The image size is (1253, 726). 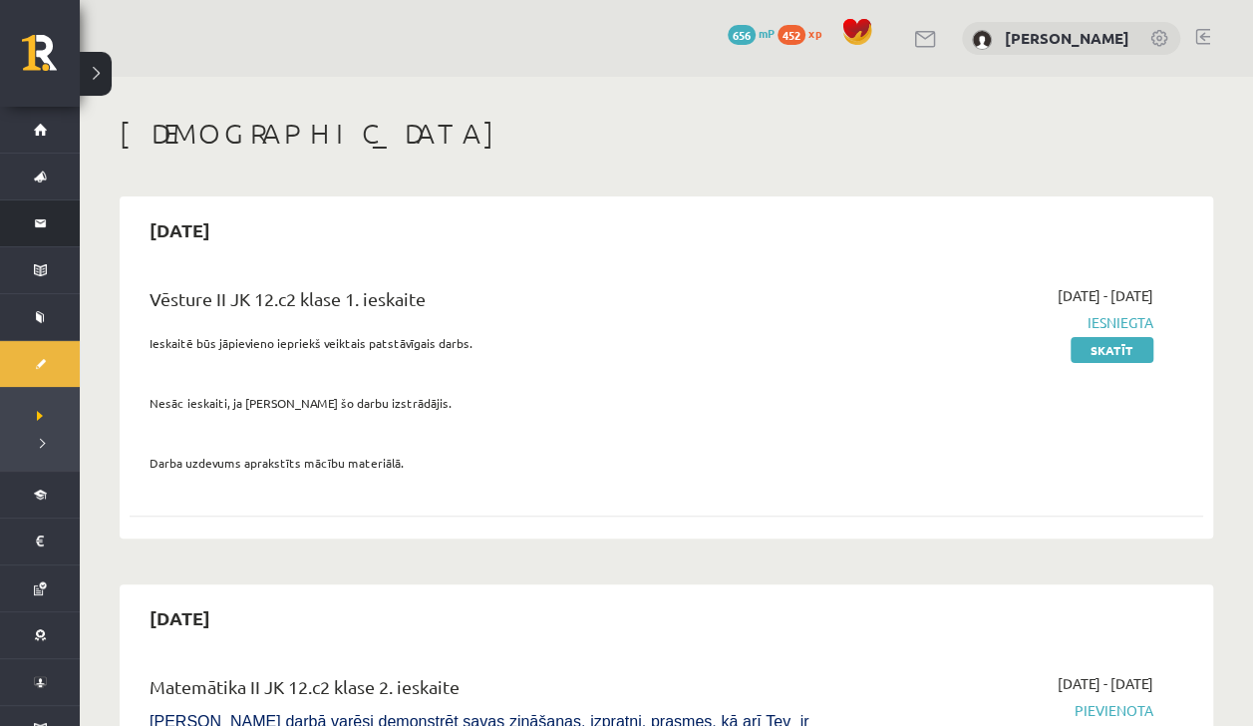 I want to click on div: Vēsture II JK 12.c2 klase 1. ieskaite, so click(x=478, y=303).